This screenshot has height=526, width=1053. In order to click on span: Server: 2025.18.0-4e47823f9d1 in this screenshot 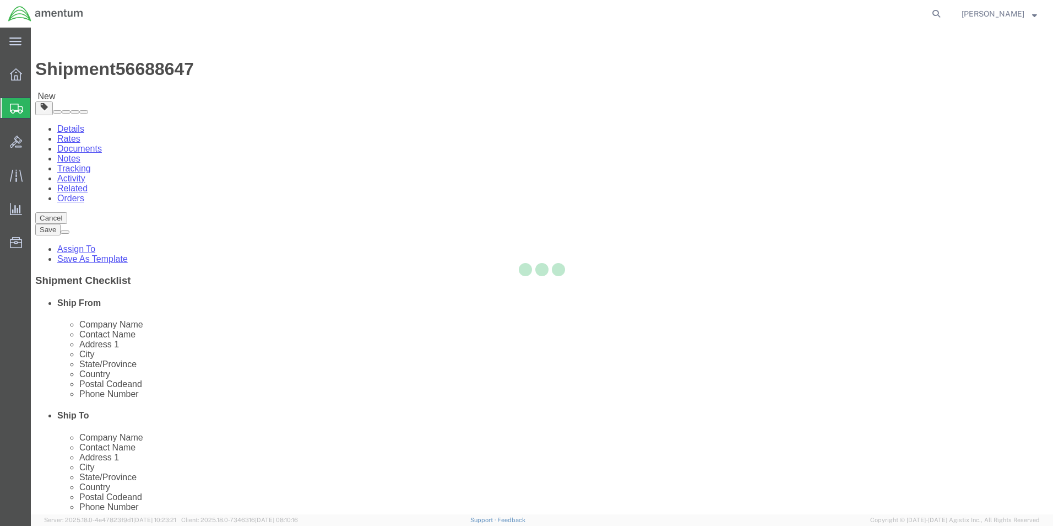, I will do `click(110, 520)`.